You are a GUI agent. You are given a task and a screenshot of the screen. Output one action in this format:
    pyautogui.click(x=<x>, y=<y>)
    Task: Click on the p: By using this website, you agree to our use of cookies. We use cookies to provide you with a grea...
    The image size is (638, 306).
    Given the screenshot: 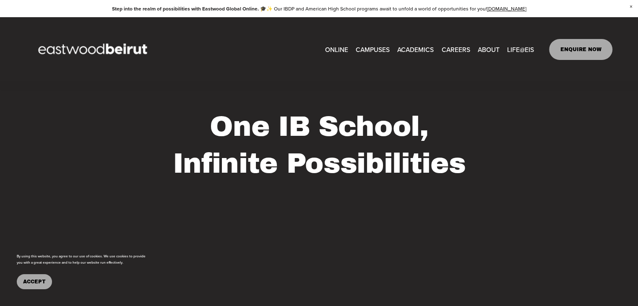 What is the action you would take?
    pyautogui.click(x=84, y=260)
    